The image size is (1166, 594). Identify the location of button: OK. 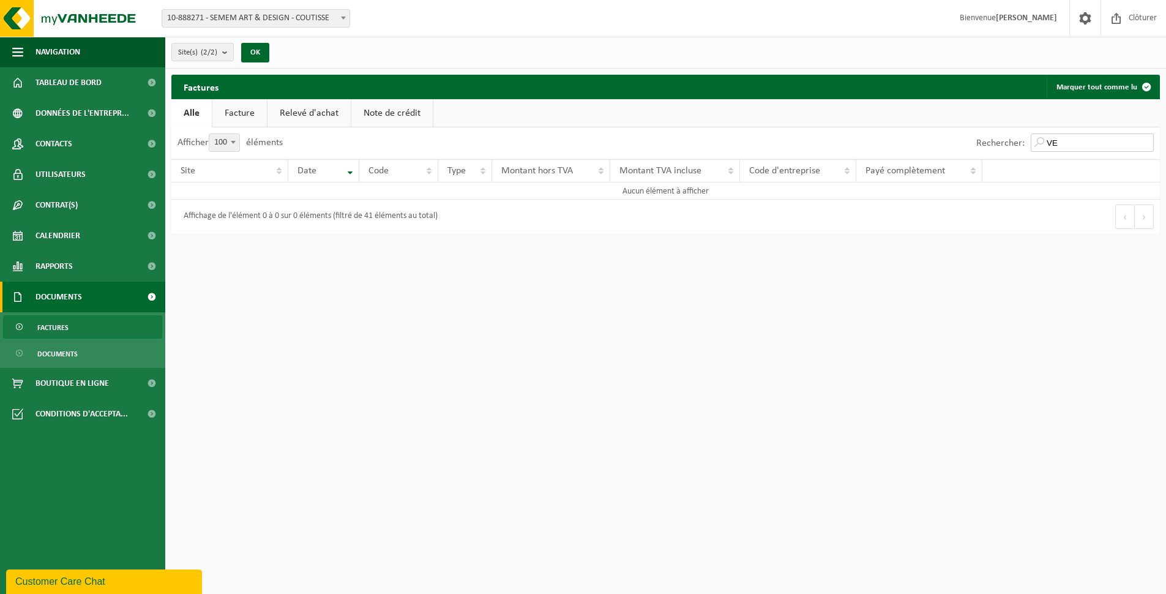
(255, 53).